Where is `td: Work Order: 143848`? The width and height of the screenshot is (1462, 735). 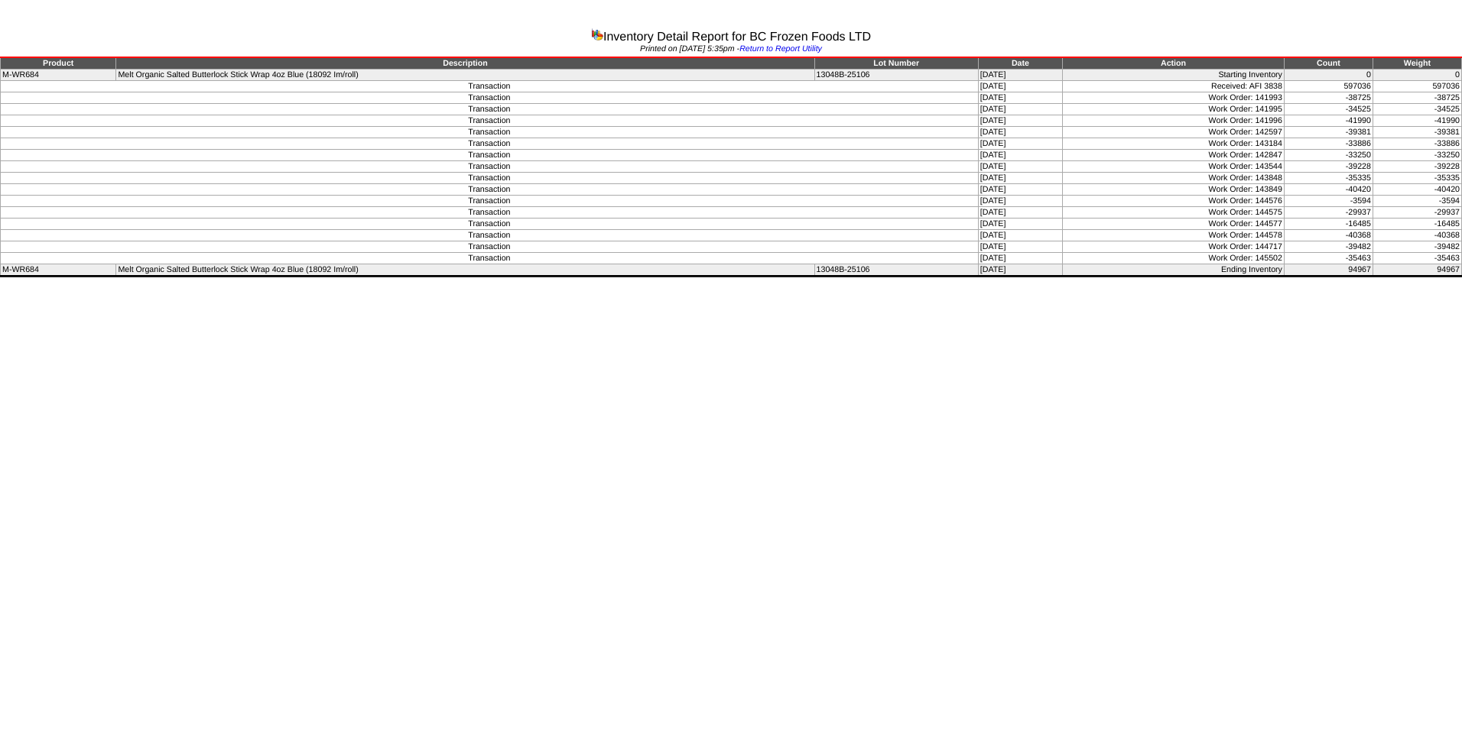
td: Work Order: 143848 is located at coordinates (1173, 178).